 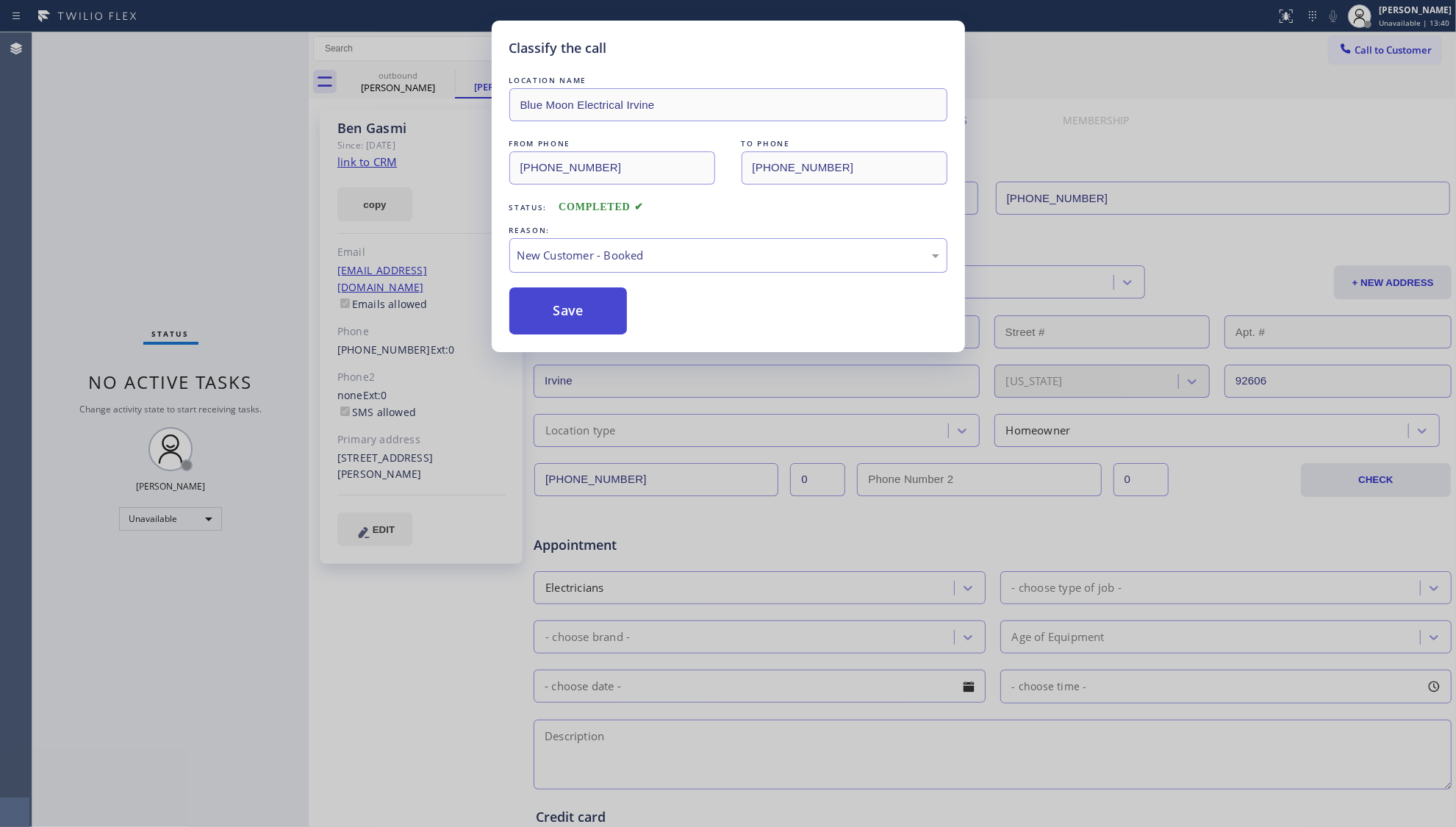 I want to click on div: FROM PHONE, so click(x=613, y=144).